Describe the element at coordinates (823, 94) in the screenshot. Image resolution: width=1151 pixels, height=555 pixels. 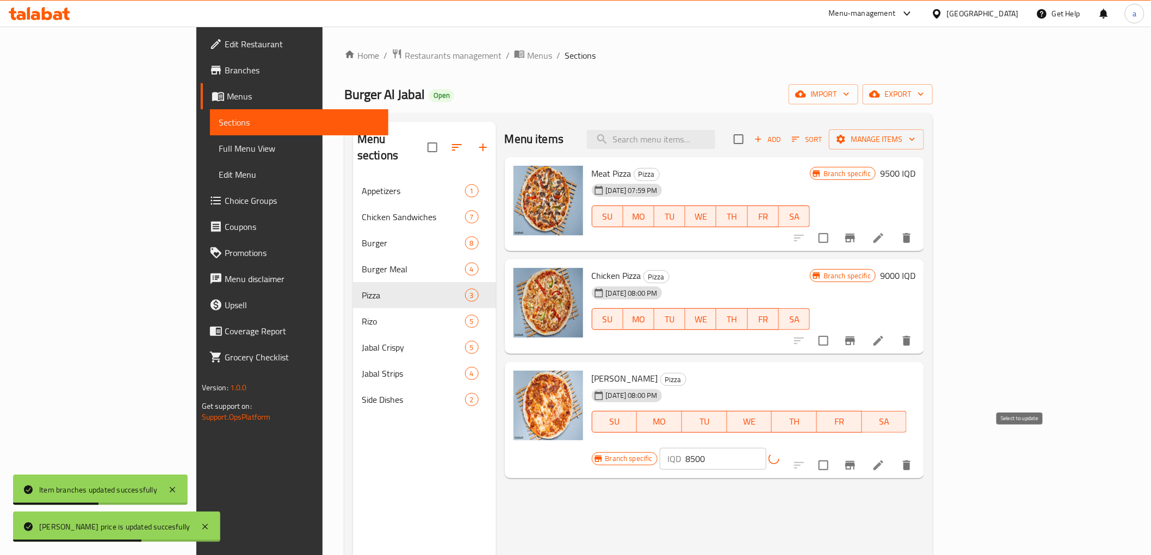
I see `span: import` at that location.